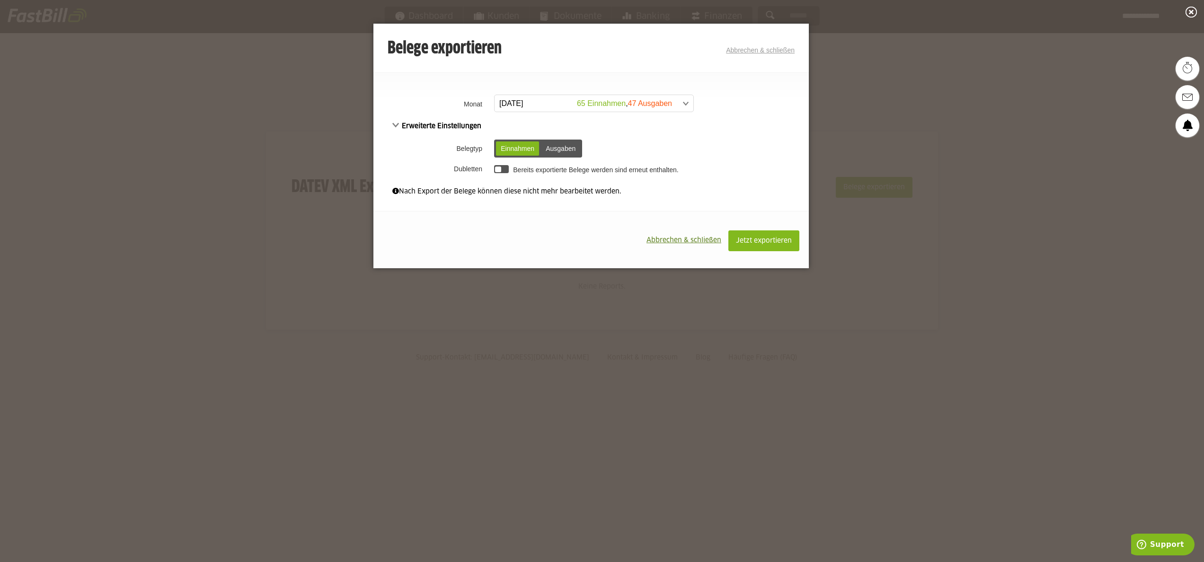  I want to click on span: Support, so click(36, 11).